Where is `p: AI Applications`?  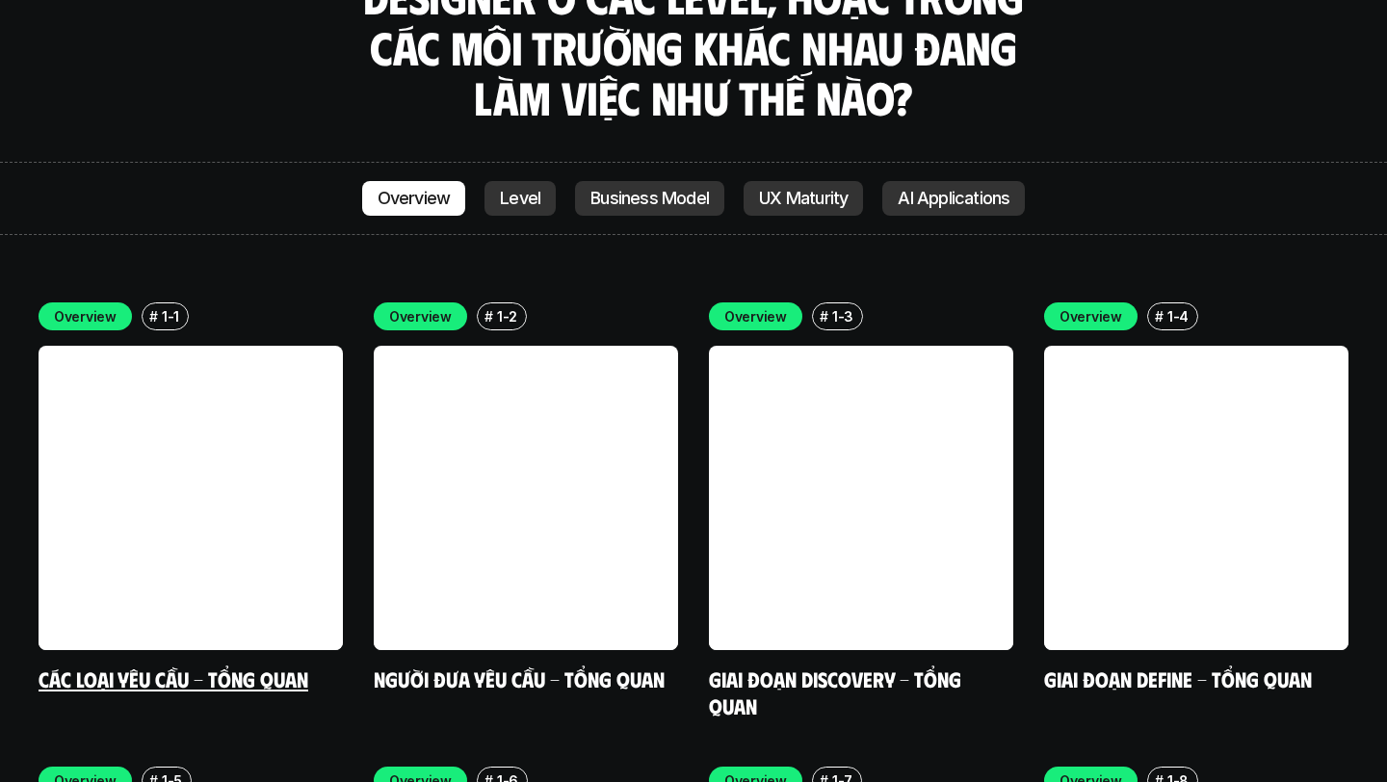
p: AI Applications is located at coordinates (953, 198).